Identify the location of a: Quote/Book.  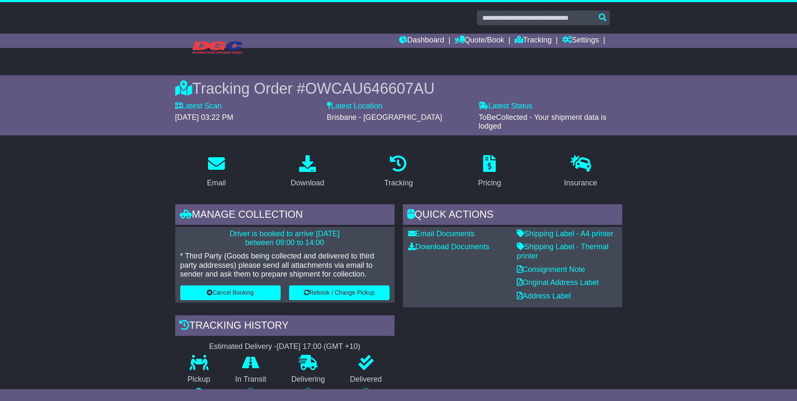
(479, 41).